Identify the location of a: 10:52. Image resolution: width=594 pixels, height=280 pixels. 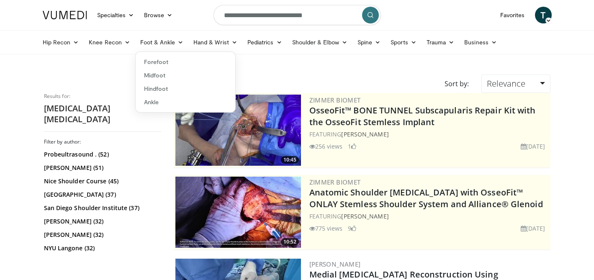
(238, 212).